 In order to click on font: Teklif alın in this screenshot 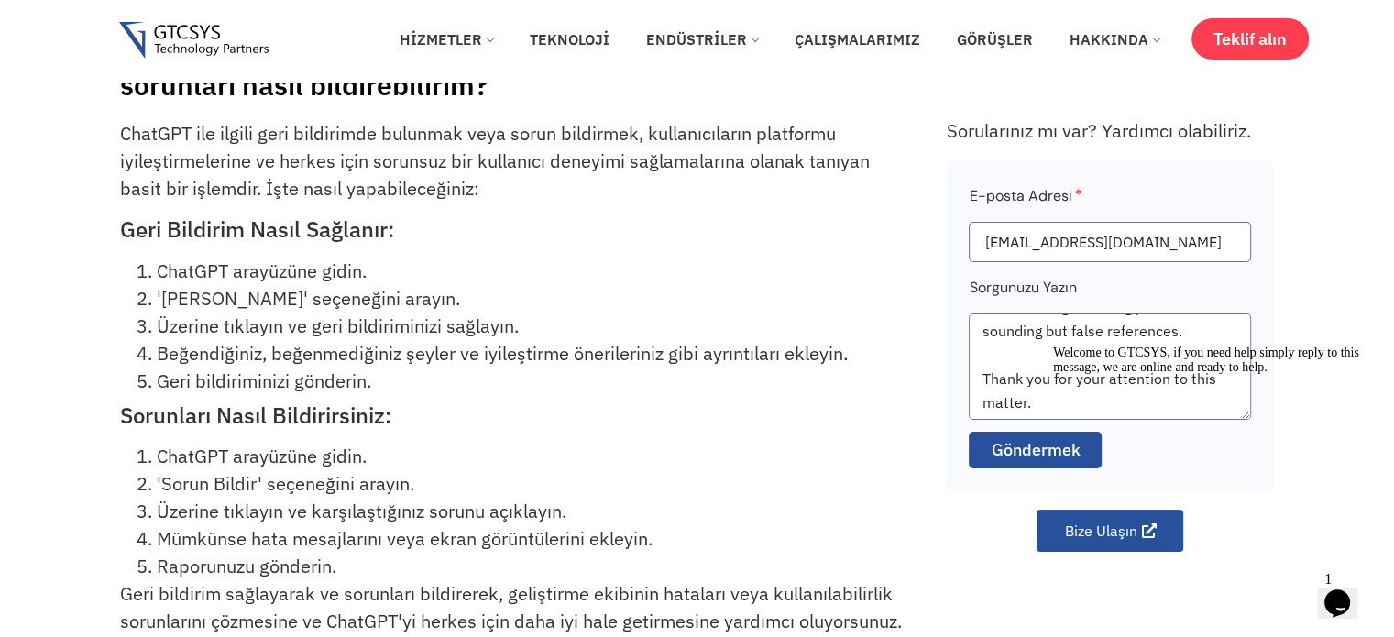, I will do `click(1250, 38)`.